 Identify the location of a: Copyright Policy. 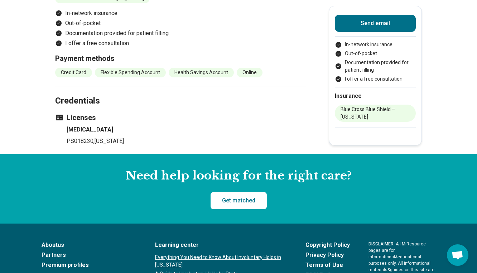
(328, 245).